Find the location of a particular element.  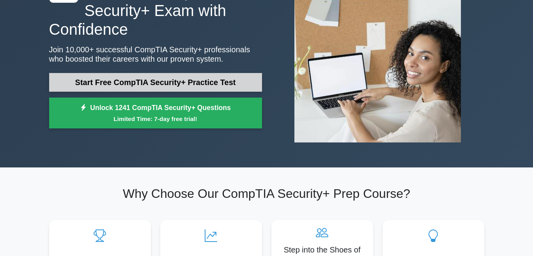

a: Unlock 1241 CompTIA Security+ QuestionsLimited Time: 7-day free trial! is located at coordinates (156, 113).